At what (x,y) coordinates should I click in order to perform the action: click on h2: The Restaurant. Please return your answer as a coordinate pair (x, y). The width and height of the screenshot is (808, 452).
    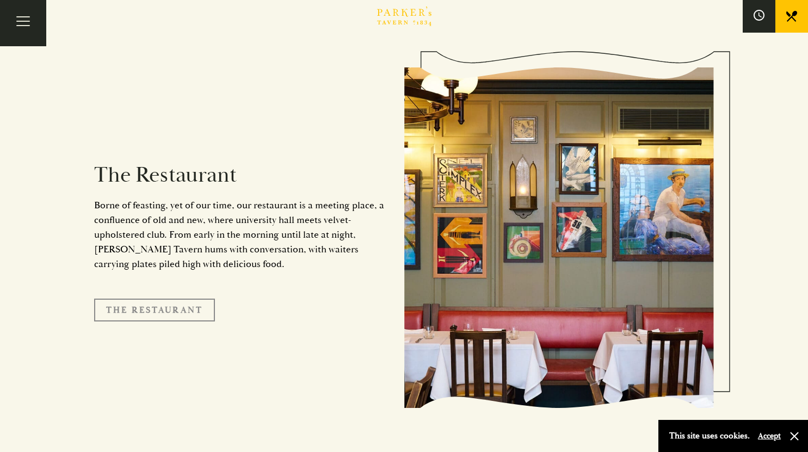
    Looking at the image, I should click on (241, 175).